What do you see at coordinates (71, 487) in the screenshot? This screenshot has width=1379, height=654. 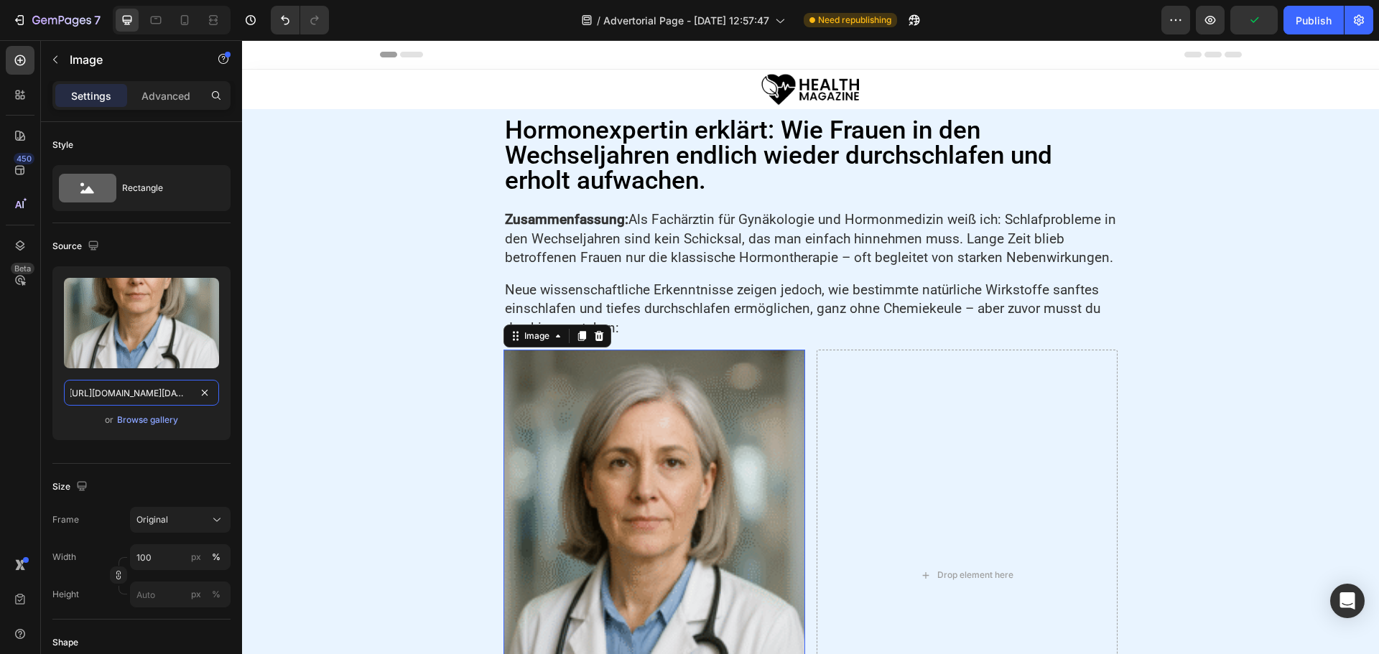 I see `div: Size` at bounding box center [71, 487].